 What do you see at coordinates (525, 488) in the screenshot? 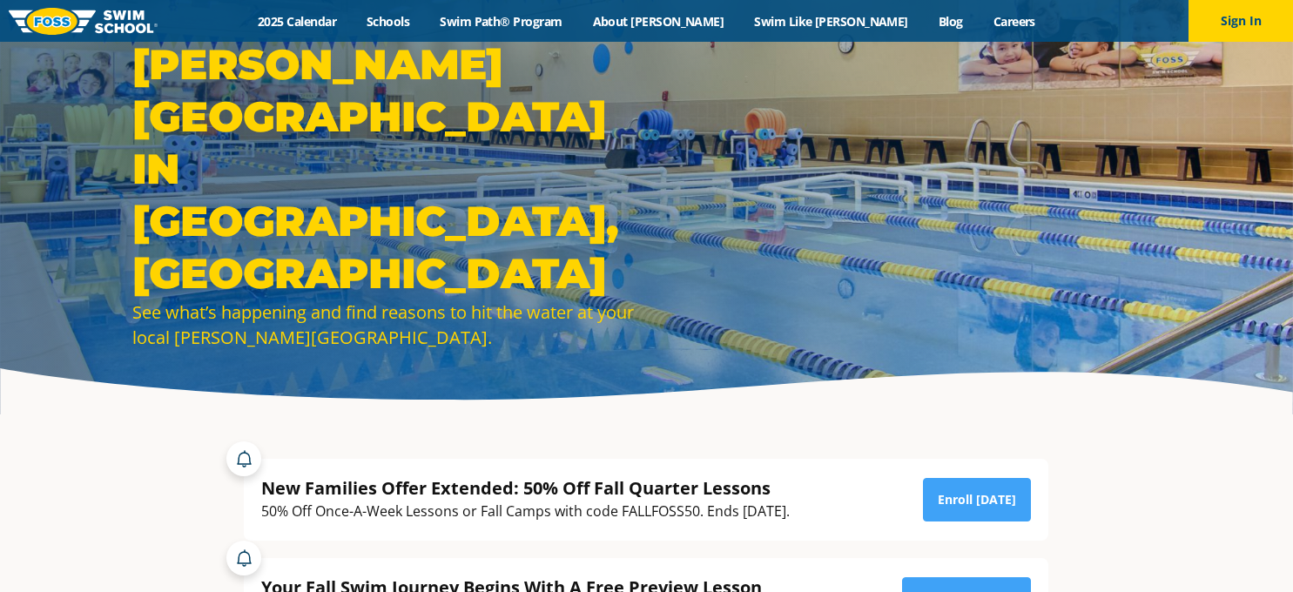
I see `div: New Families Offer Extended: 50% Off Fall Quarter Lessons` at bounding box center [525, 488].